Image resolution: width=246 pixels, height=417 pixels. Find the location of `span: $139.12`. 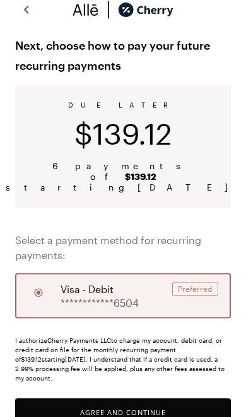

span: $139.12 is located at coordinates (123, 133).